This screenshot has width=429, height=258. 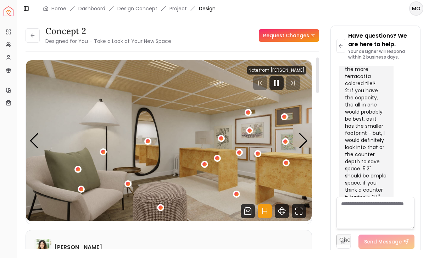 What do you see at coordinates (299, 211) in the screenshot?
I see `svg: Fullscreen` at bounding box center [299, 211].